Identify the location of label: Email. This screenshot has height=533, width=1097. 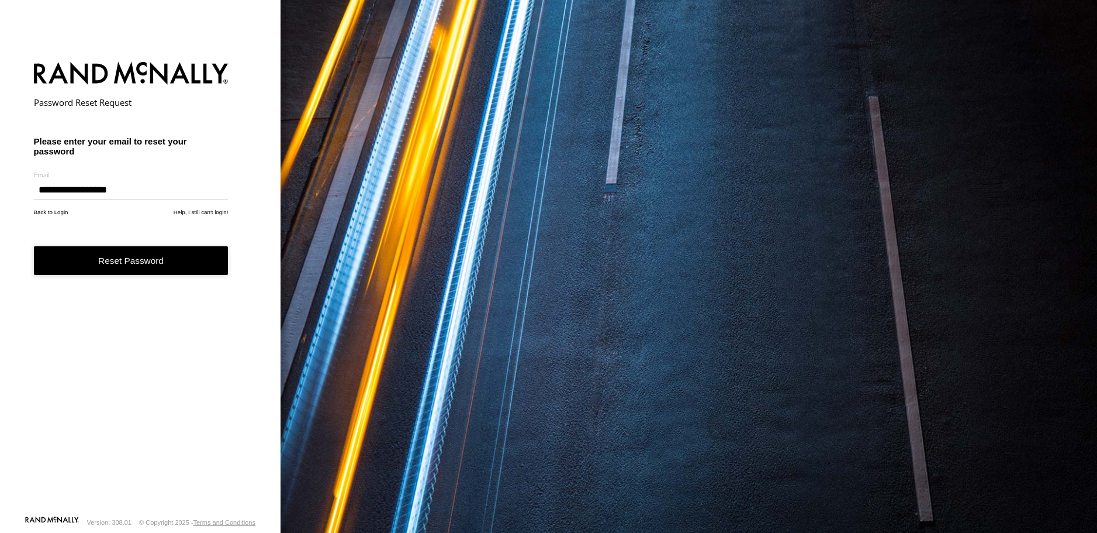
(131, 174).